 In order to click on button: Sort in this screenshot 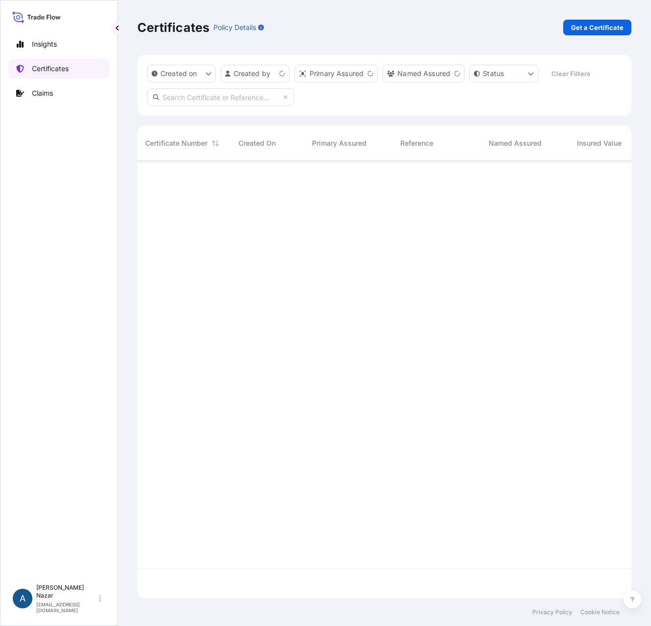, I will do `click(215, 143)`.